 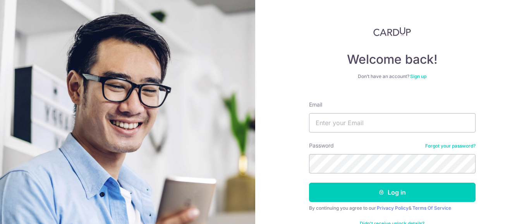 I want to click on button: Log in, so click(x=392, y=193).